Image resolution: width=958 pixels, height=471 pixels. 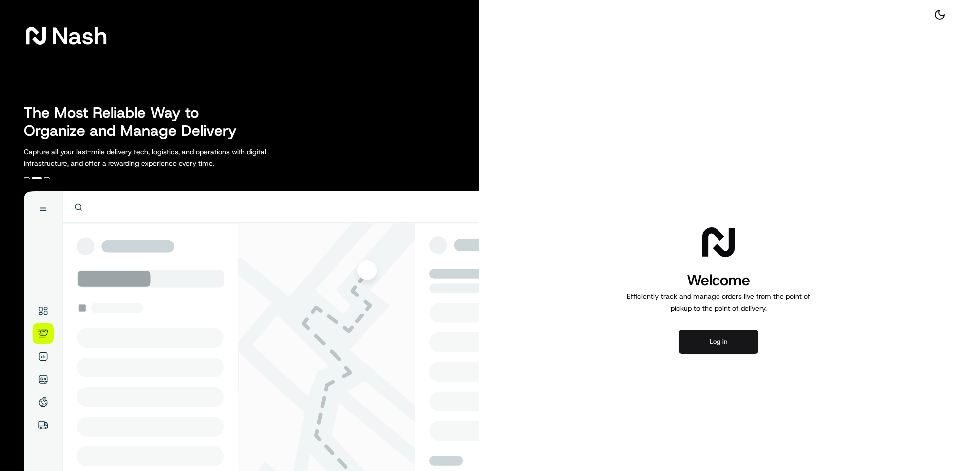 What do you see at coordinates (718, 342) in the screenshot?
I see `button: Log in` at bounding box center [718, 342].